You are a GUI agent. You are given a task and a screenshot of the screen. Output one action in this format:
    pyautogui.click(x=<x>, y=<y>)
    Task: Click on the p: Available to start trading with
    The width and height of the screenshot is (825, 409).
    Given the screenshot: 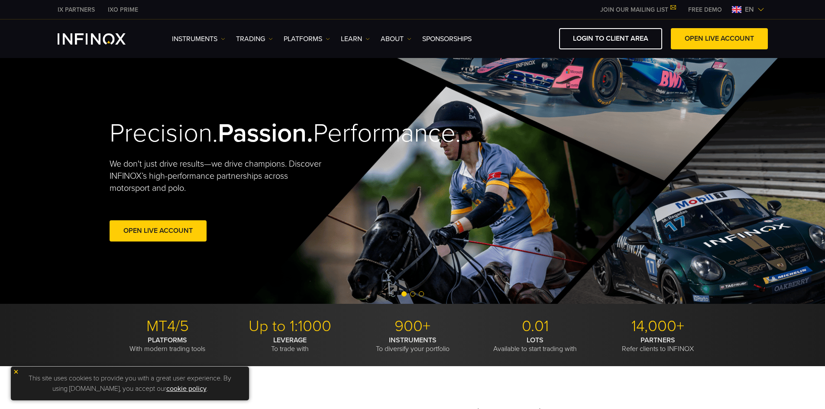 What is the action you would take?
    pyautogui.click(x=535, y=345)
    